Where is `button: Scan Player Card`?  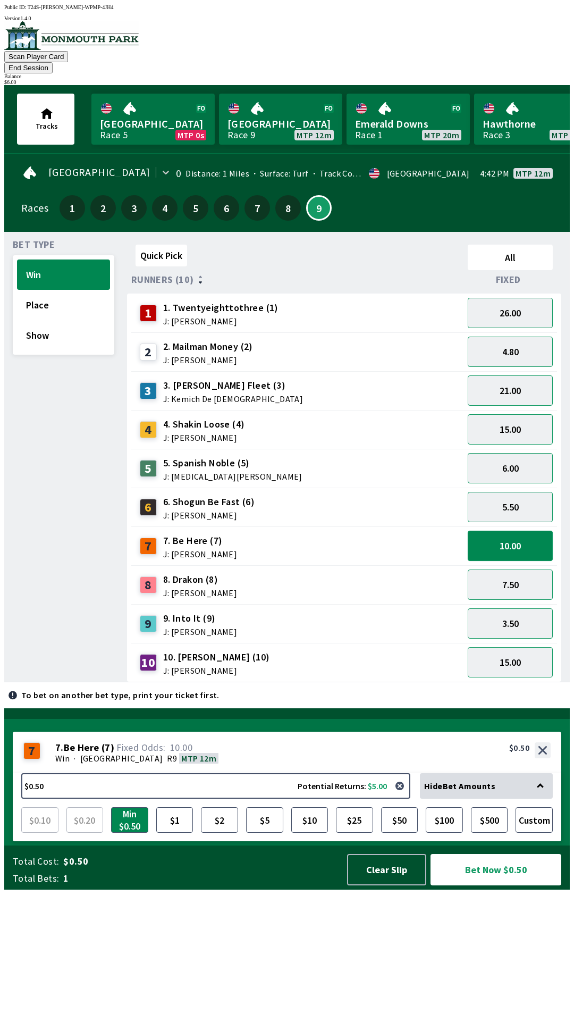
button: Scan Player Card is located at coordinates (36, 56).